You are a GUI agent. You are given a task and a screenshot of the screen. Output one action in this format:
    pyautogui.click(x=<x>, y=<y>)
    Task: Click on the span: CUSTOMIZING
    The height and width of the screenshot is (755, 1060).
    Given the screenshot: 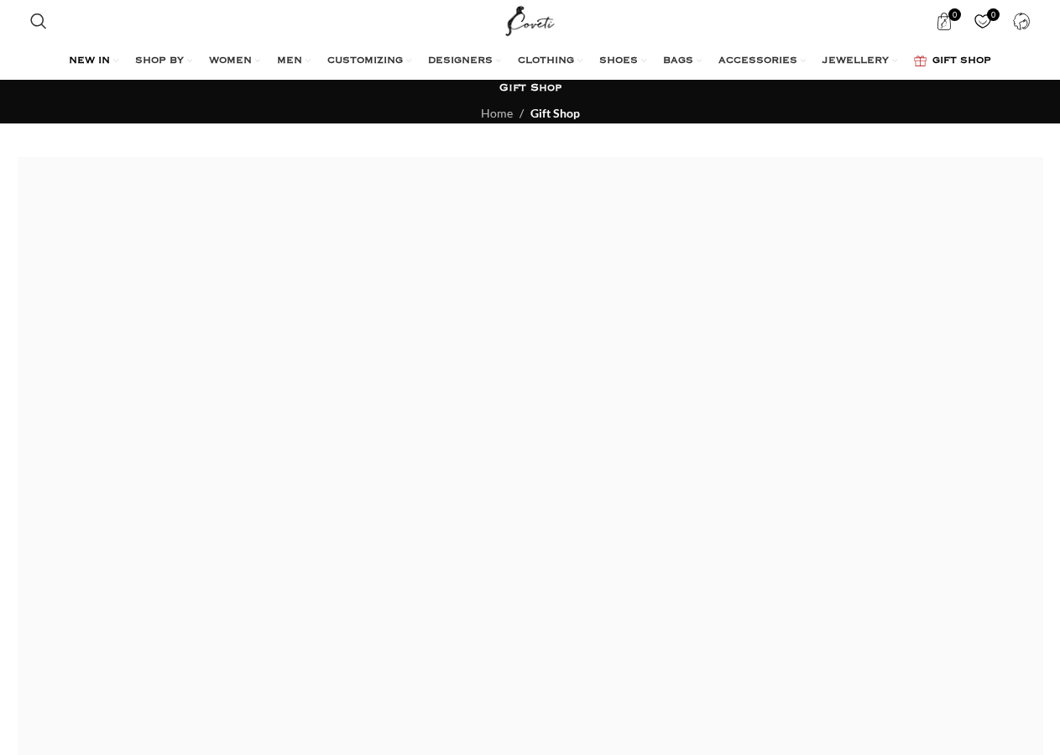 What is the action you would take?
    pyautogui.click(x=365, y=61)
    